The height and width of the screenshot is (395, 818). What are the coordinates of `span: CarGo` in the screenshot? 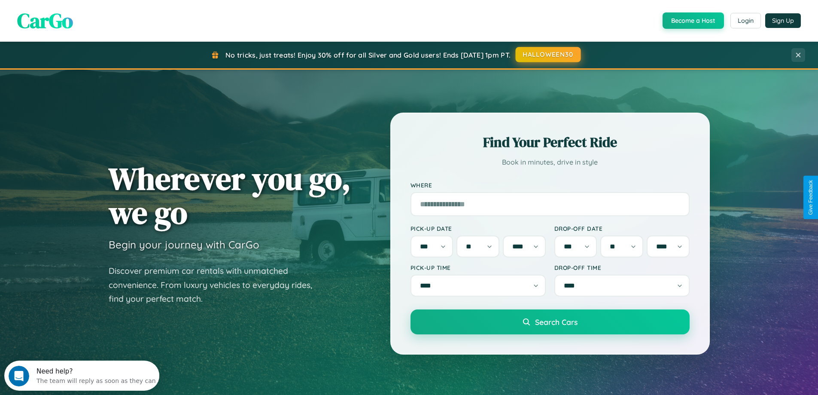 It's located at (45, 21).